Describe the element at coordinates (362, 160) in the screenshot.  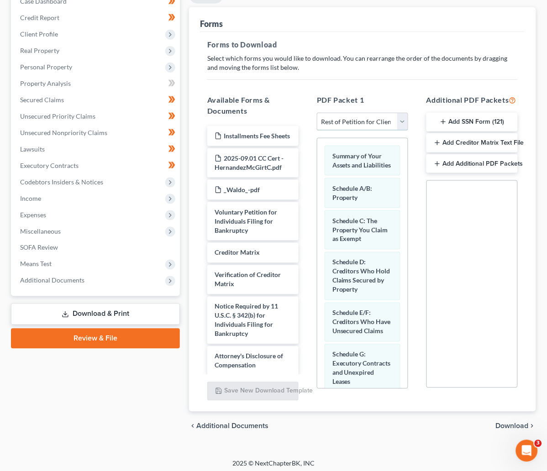
I see `span: Summary of Your Assets and Liabilities` at that location.